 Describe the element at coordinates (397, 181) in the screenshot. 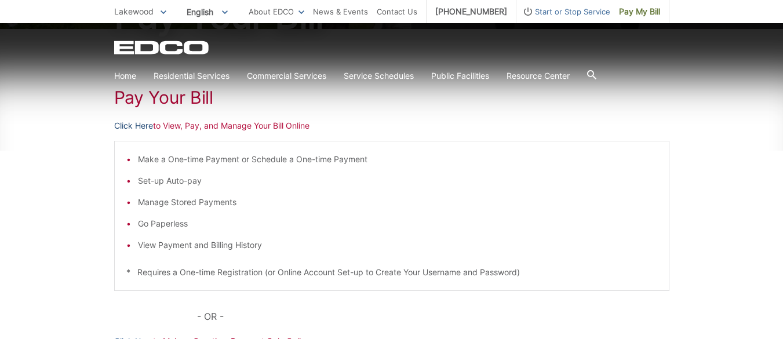

I see `li: Set-up Auto-pay` at that location.